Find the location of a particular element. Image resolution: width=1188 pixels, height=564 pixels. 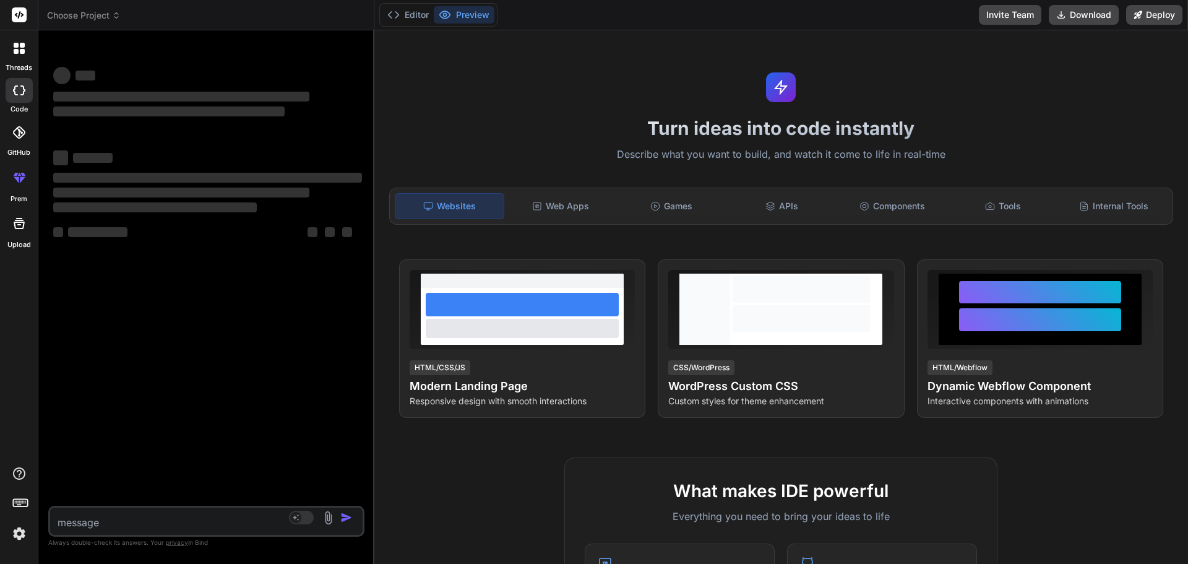

h4: Modern Landing Page is located at coordinates (522, 386).